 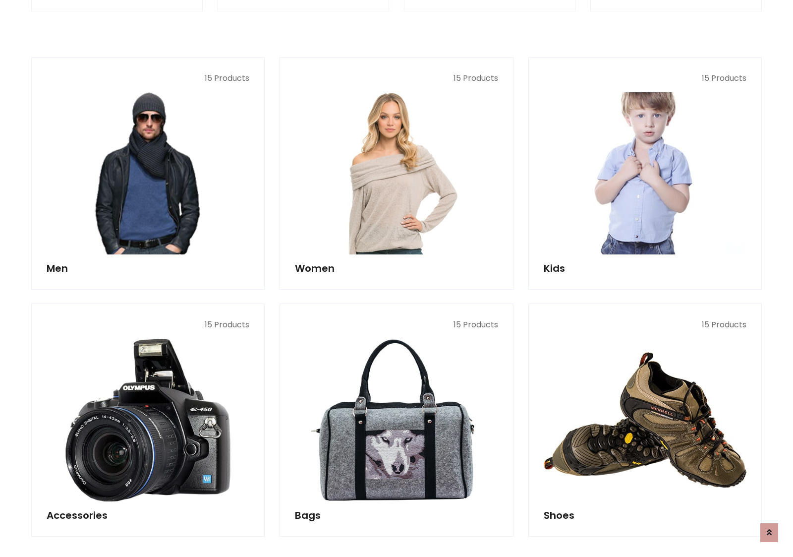 What do you see at coordinates (396, 268) in the screenshot?
I see `h5: Women` at bounding box center [396, 268].